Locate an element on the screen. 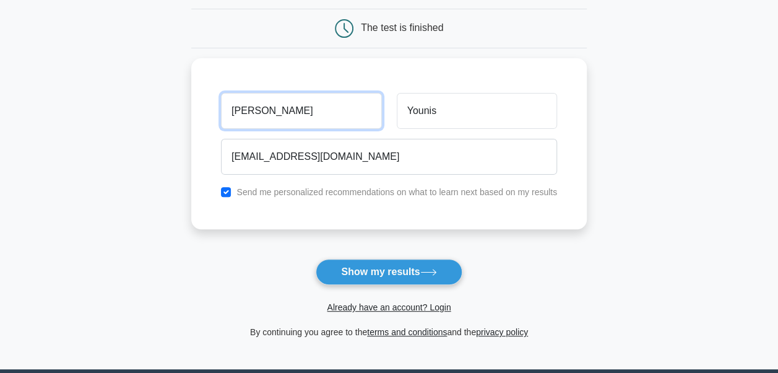  input: Last name is located at coordinates (477, 111).